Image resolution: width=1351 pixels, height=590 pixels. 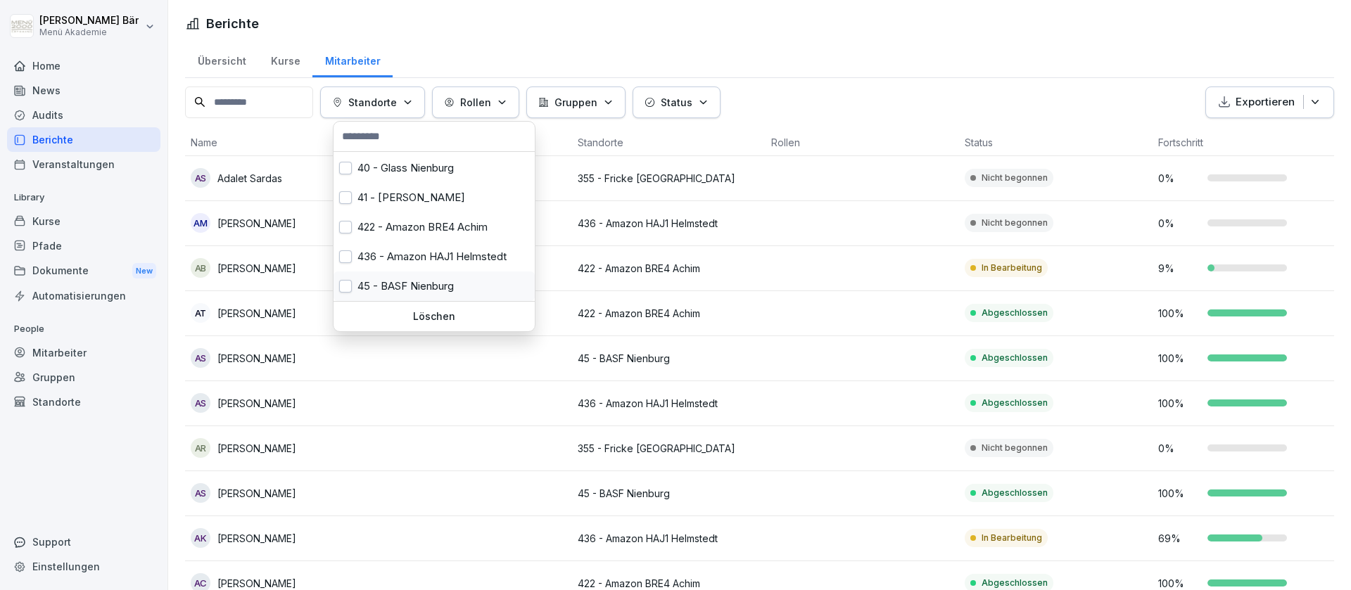 What do you see at coordinates (434, 168) in the screenshot?
I see `div: 40 - Glass Nienburg` at bounding box center [434, 168].